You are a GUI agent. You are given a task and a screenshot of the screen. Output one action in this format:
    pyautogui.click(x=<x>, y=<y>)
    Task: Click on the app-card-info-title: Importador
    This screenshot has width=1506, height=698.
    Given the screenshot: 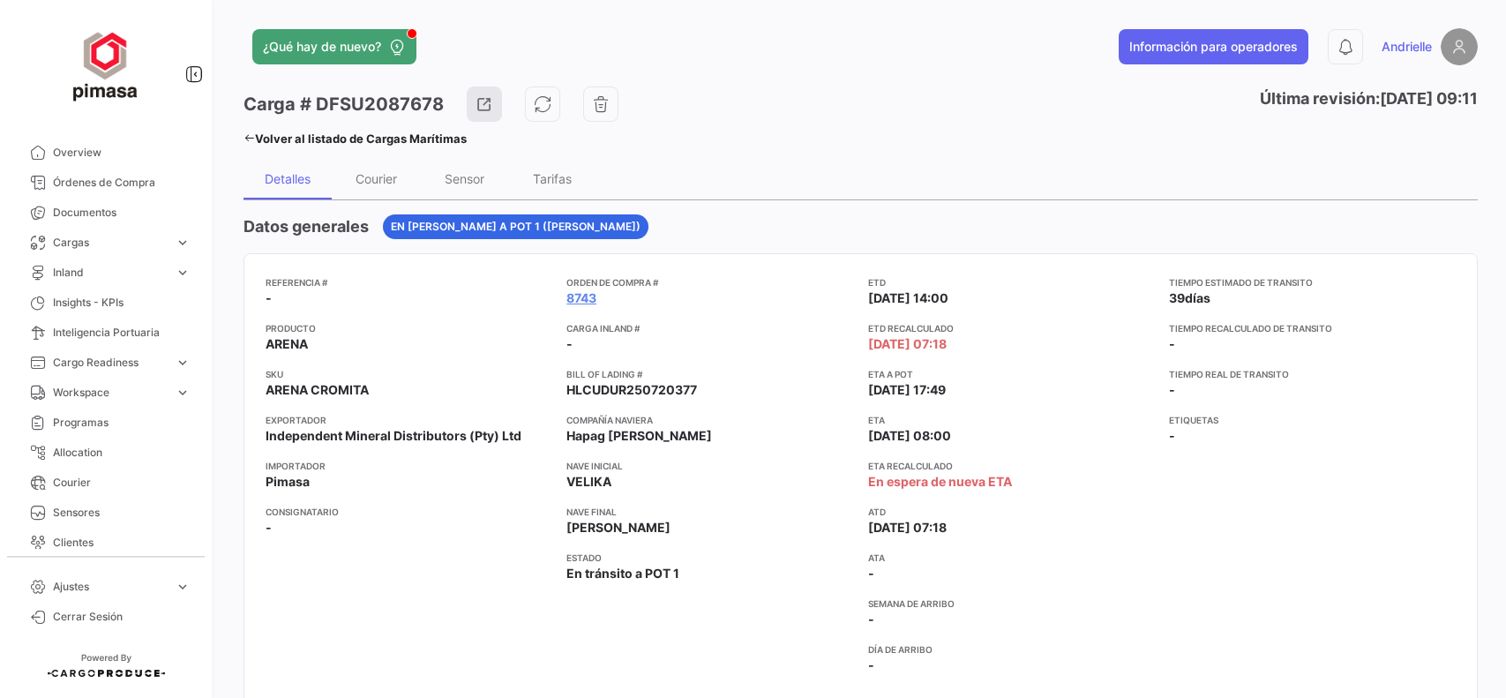 What is the action you would take?
    pyautogui.click(x=409, y=466)
    